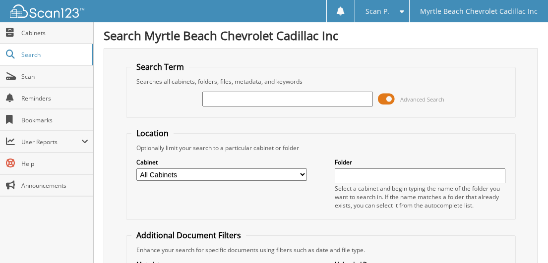 This screenshot has width=548, height=263. I want to click on span: User Reports, so click(51, 142).